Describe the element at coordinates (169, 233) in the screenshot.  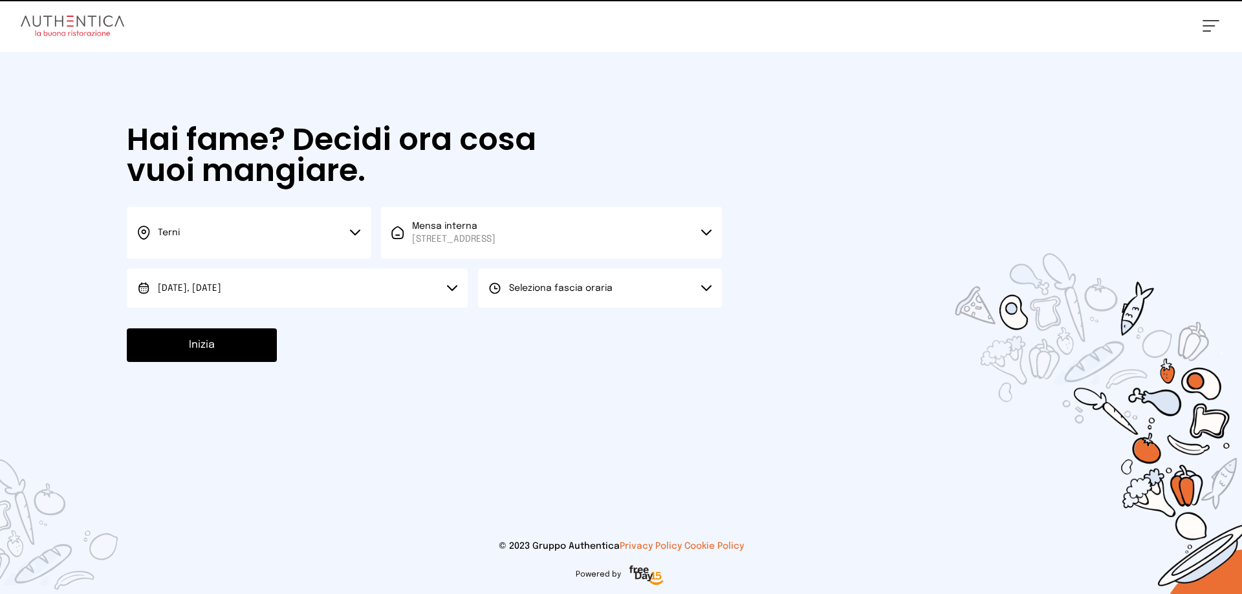
I see `span: Terni` at that location.